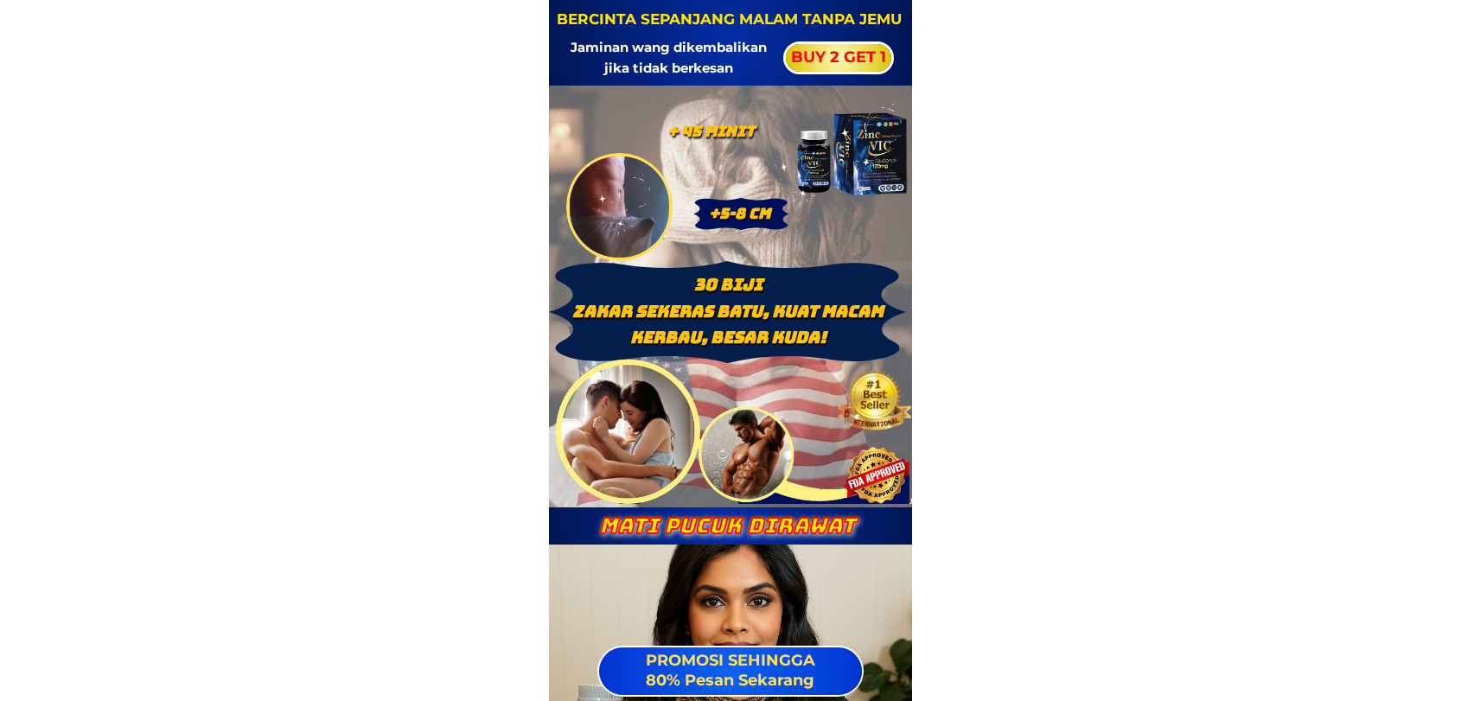 The image size is (1461, 701). What do you see at coordinates (739, 214) in the screenshot?
I see `span: +5-8 Cm` at bounding box center [739, 214].